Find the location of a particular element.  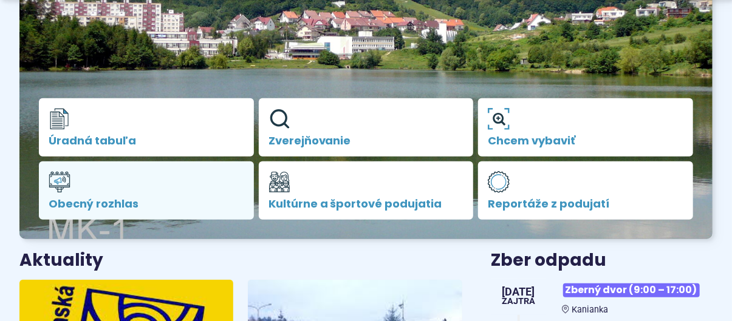

span: Zverejňovanie is located at coordinates (366, 141).